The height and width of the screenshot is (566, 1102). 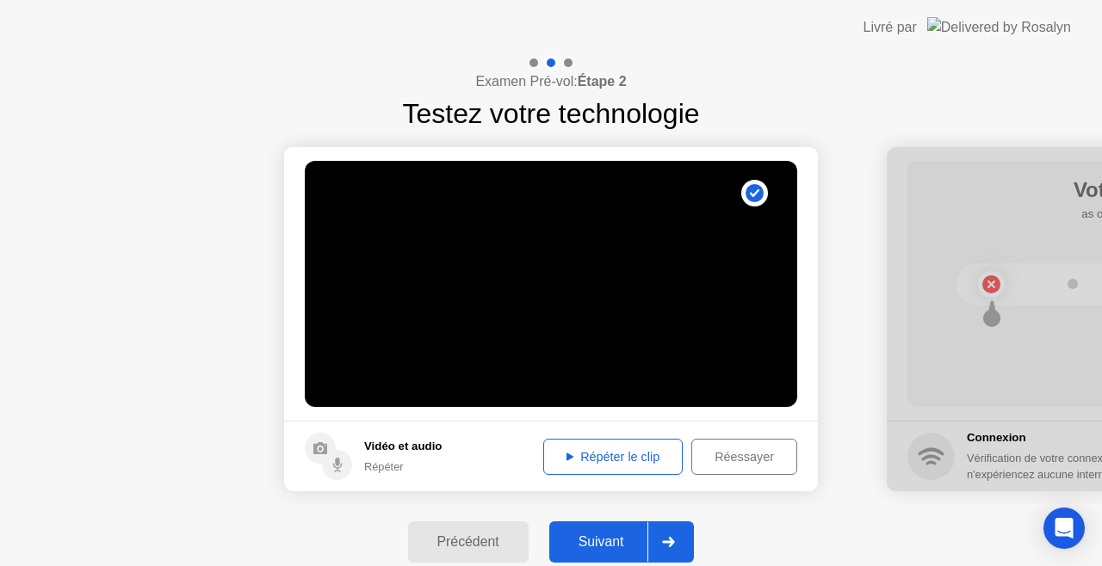 I want to click on h5: Vidéo et audio, so click(x=403, y=447).